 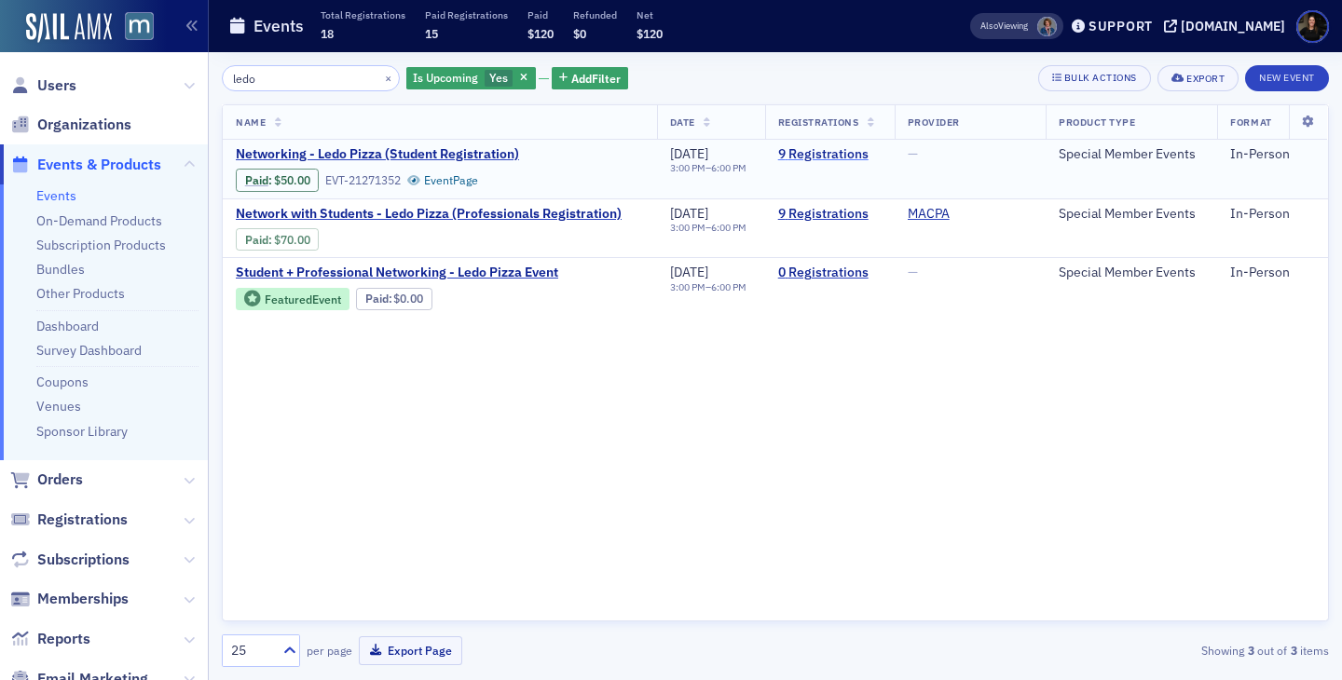 I want to click on span: Memberships, so click(x=83, y=599).